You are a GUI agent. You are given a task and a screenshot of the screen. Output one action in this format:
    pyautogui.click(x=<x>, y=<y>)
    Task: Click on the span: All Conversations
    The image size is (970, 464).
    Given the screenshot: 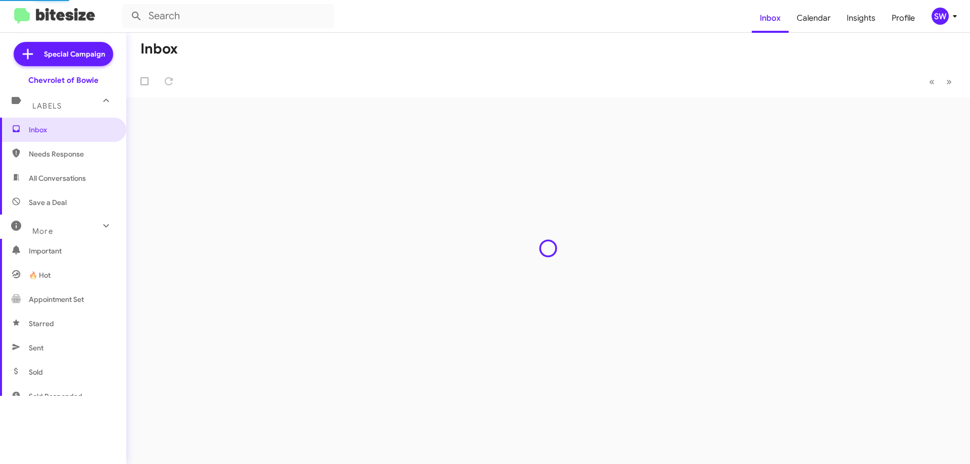 What is the action you would take?
    pyautogui.click(x=57, y=178)
    